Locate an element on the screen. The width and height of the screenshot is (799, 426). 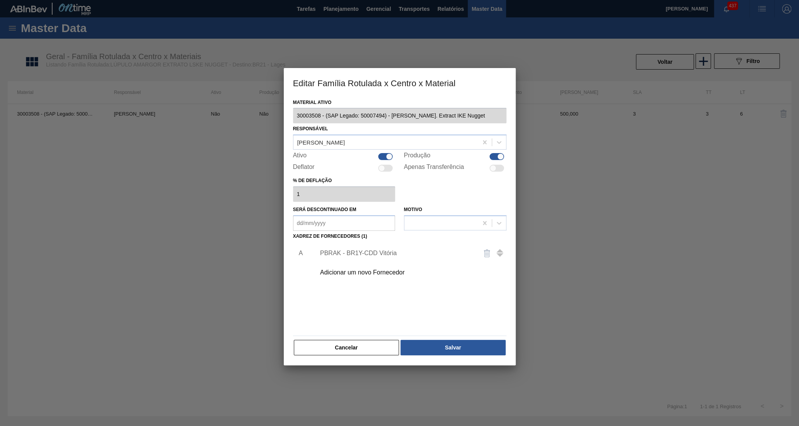
button: delete-icon is located at coordinates (487, 253).